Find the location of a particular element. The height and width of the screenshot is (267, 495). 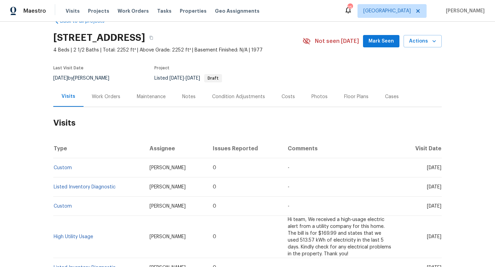

span: Project is located at coordinates (162, 68).